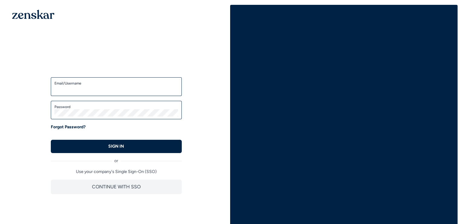 Image resolution: width=460 pixels, height=224 pixels. Describe the element at coordinates (116, 147) in the screenshot. I see `button: SIGN IN` at that location.